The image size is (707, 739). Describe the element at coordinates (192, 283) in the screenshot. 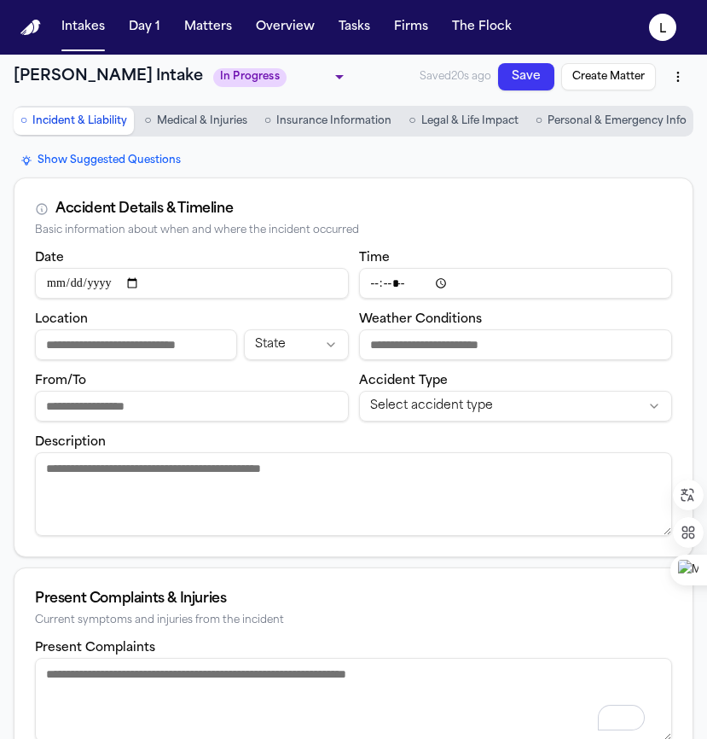

I see `input: Incident date` at that location.